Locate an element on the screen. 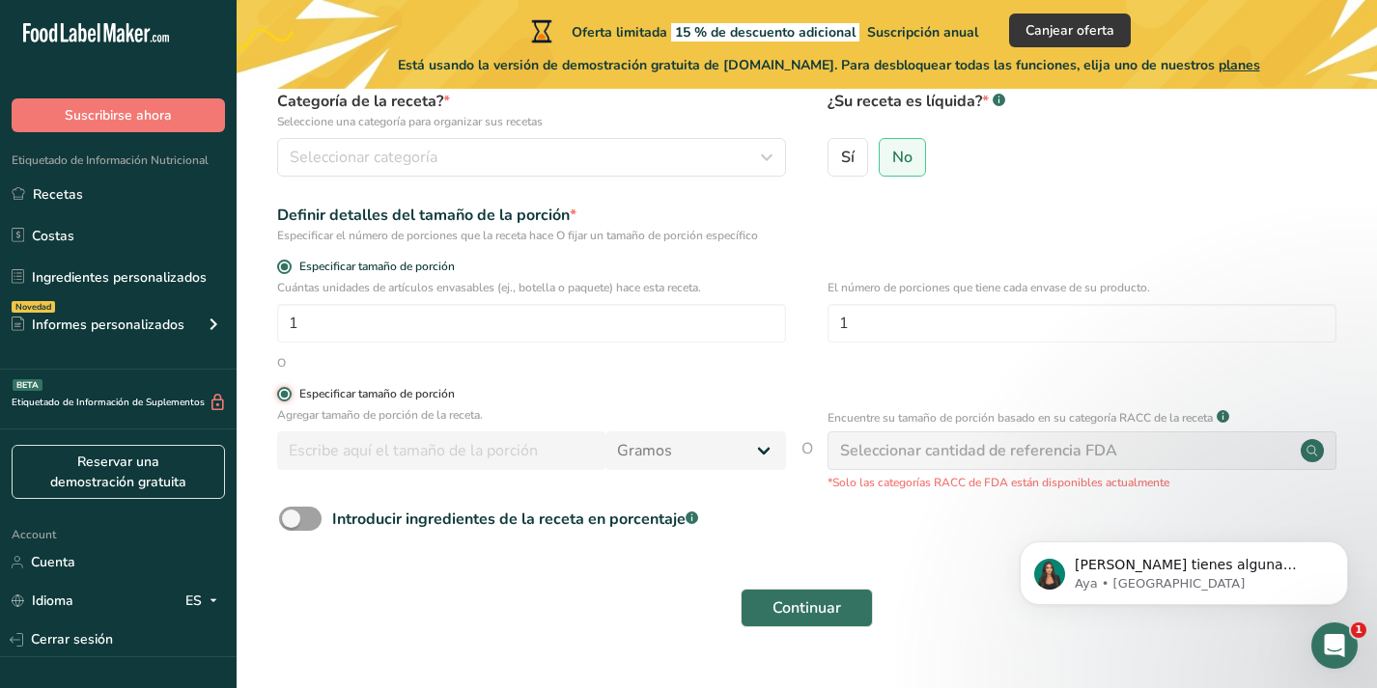 The height and width of the screenshot is (688, 1377). div: Novedad is located at coordinates (33, 307).